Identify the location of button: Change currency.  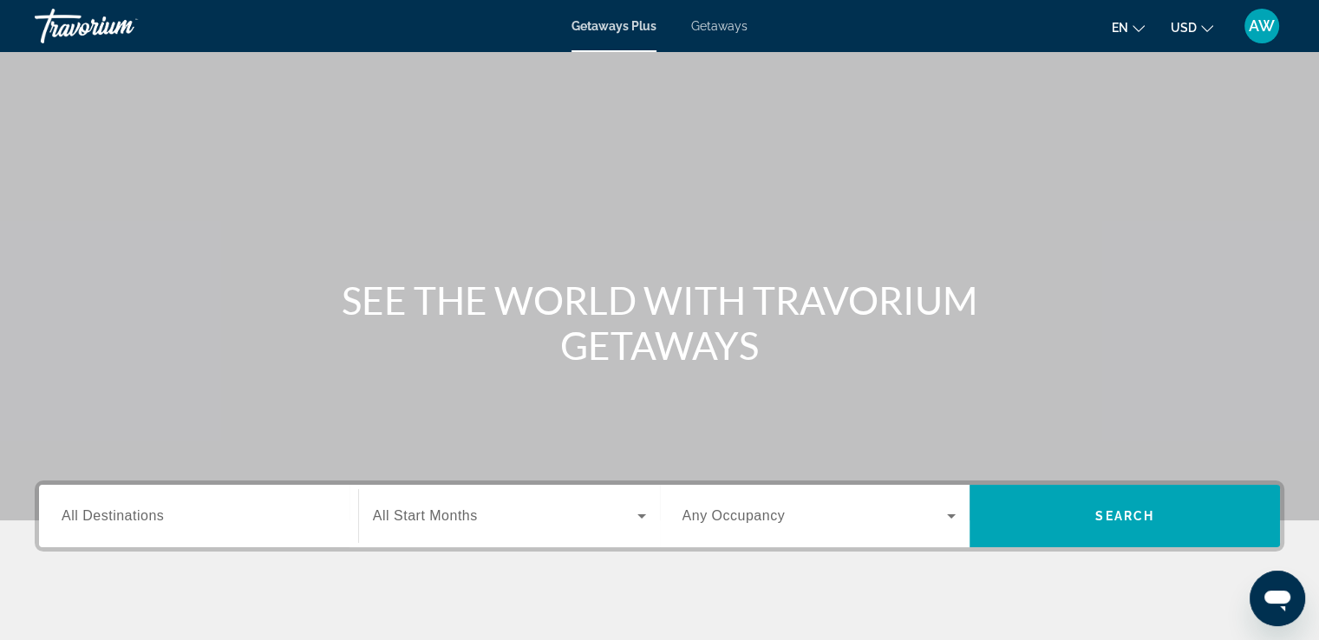
(1192, 27).